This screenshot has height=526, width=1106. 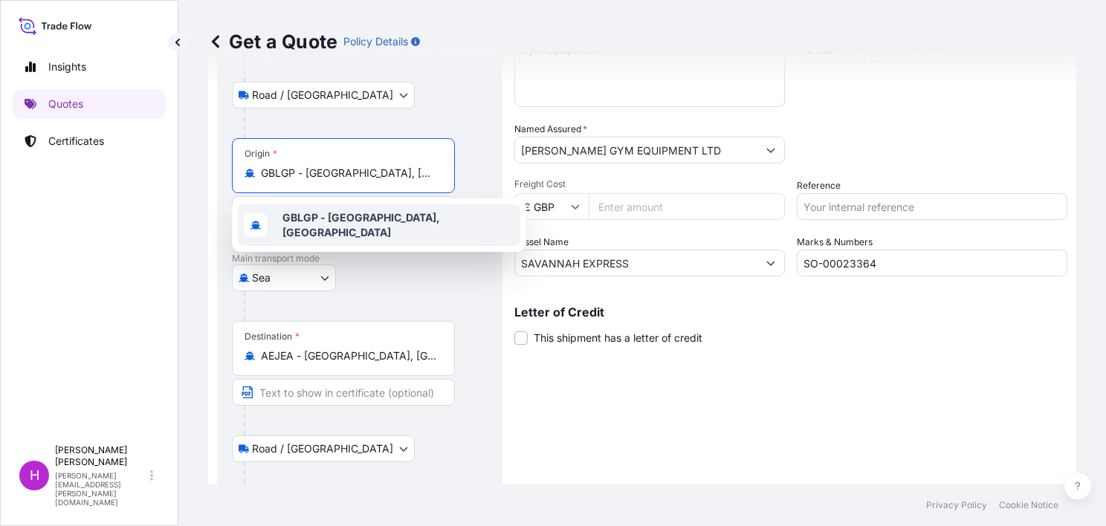 I want to click on p: Get a Quote, so click(x=273, y=42).